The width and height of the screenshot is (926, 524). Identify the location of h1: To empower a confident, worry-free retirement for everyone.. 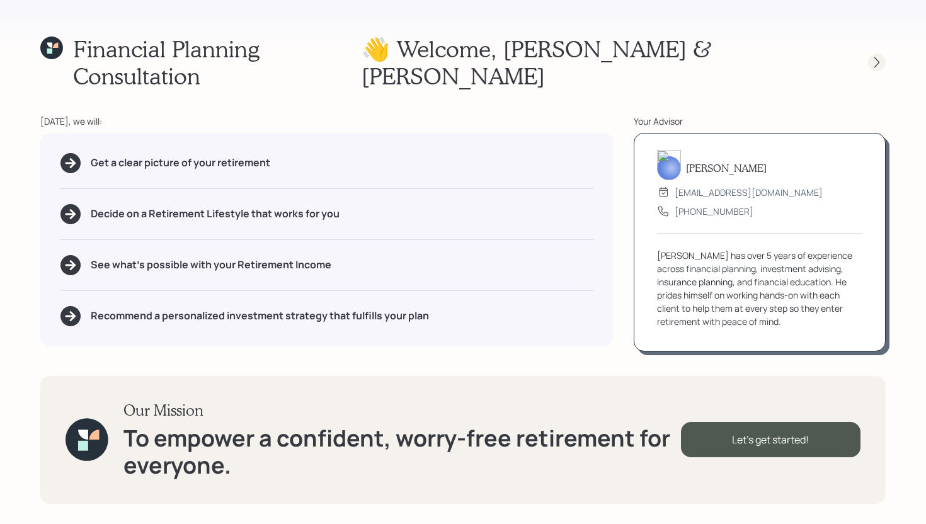
(402, 452).